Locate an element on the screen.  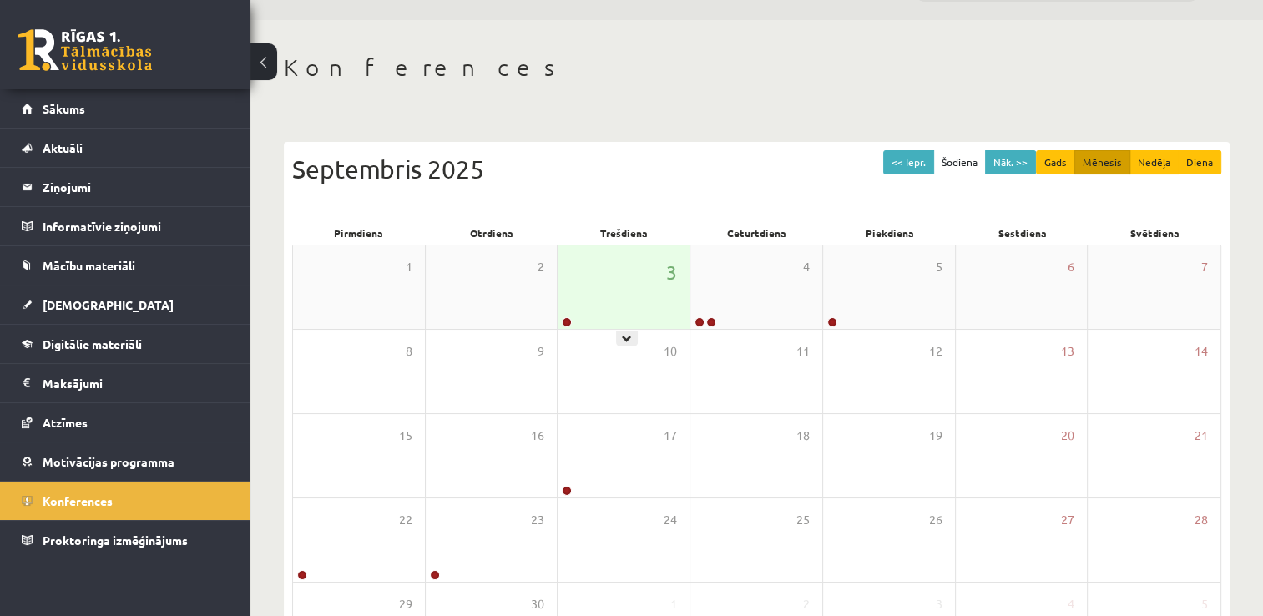
div: Svētdiena is located at coordinates (1154, 233).